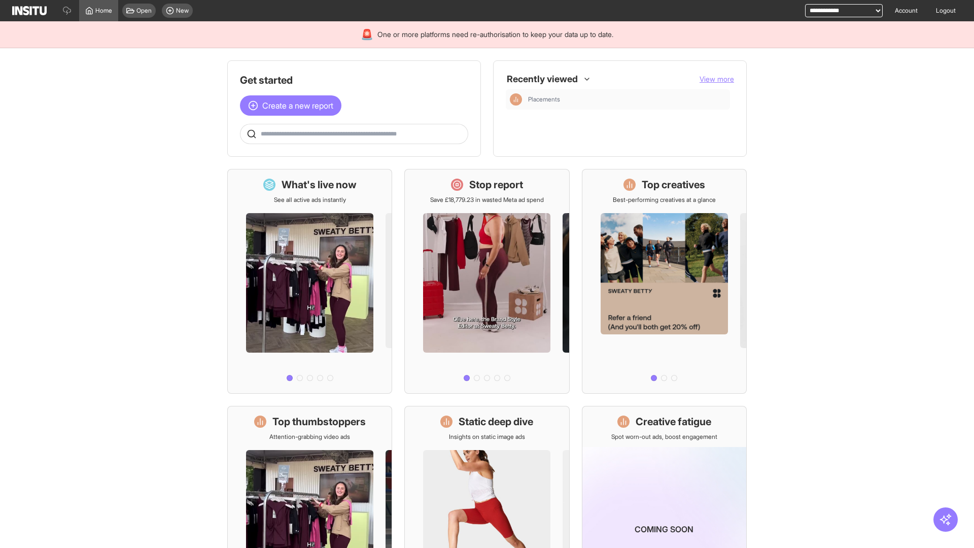  I want to click on h1: Static deep dive, so click(496, 422).